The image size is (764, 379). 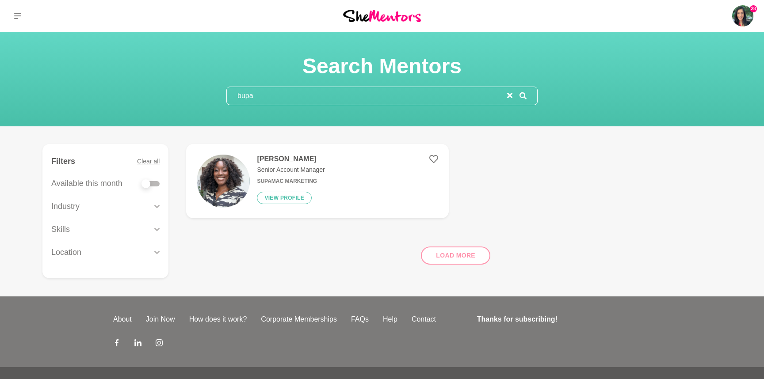 I want to click on a: Join Now, so click(x=160, y=320).